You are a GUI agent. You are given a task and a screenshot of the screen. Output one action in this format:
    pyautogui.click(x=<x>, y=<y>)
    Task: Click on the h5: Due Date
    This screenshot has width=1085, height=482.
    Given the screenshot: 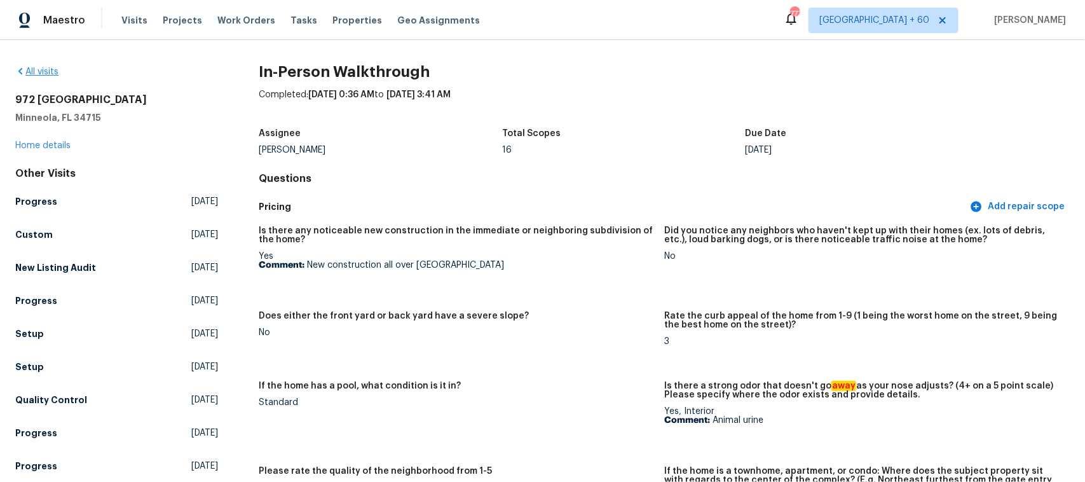 What is the action you would take?
    pyautogui.click(x=766, y=133)
    